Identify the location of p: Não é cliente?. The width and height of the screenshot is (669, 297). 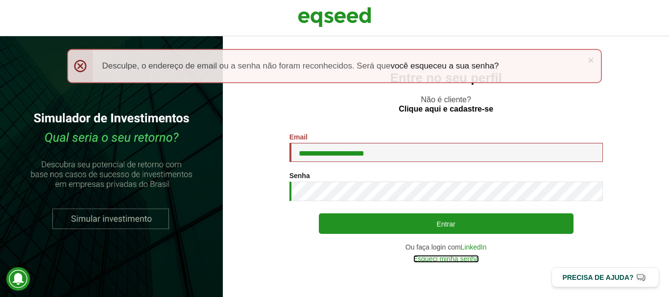
(445, 104).